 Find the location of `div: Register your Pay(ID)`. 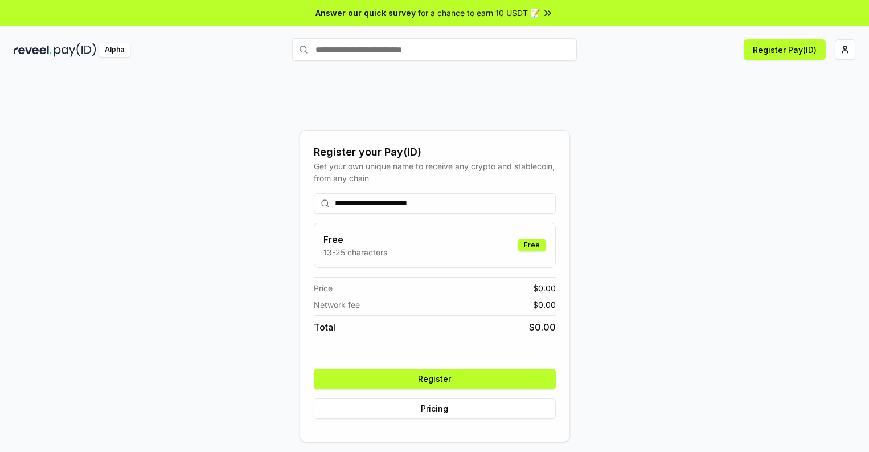

div: Register your Pay(ID) is located at coordinates (435, 152).